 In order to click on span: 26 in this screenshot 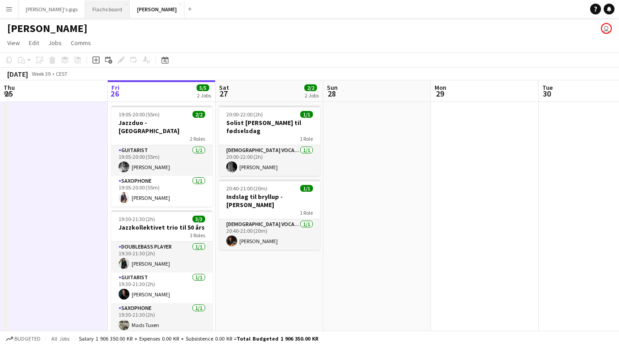, I will do `click(114, 93)`.